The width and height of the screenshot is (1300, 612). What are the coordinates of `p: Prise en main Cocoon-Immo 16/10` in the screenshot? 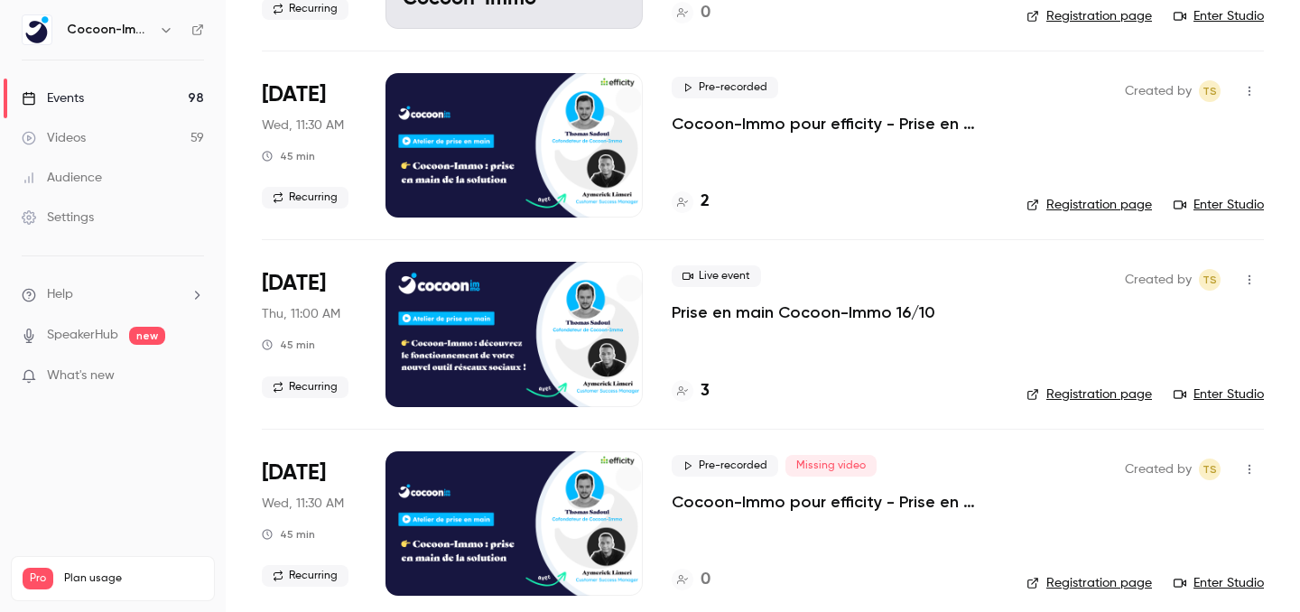 It's located at (804, 312).